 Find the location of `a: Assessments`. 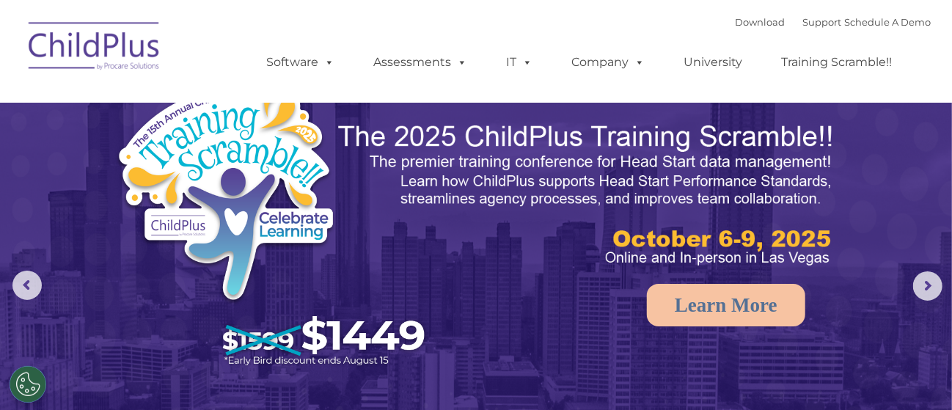

a: Assessments is located at coordinates (420, 62).